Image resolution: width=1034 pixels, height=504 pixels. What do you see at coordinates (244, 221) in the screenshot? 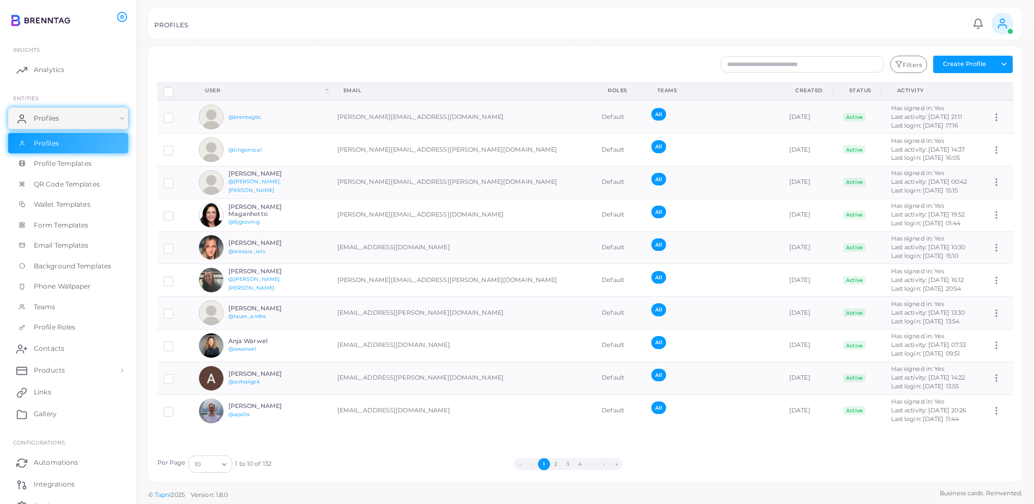
I see `a: @6jgxzvmg` at bounding box center [244, 221].